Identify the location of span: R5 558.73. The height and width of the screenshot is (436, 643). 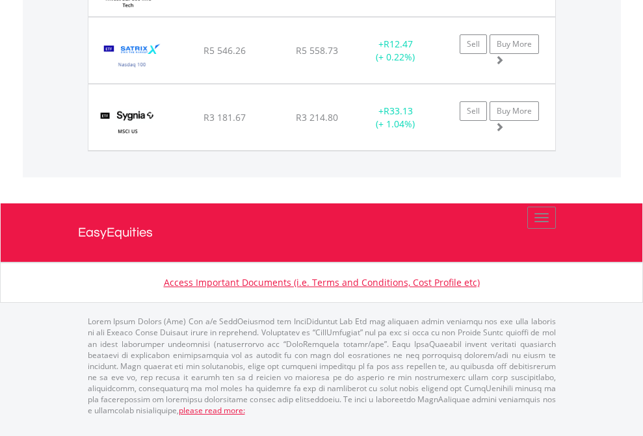
(317, 50).